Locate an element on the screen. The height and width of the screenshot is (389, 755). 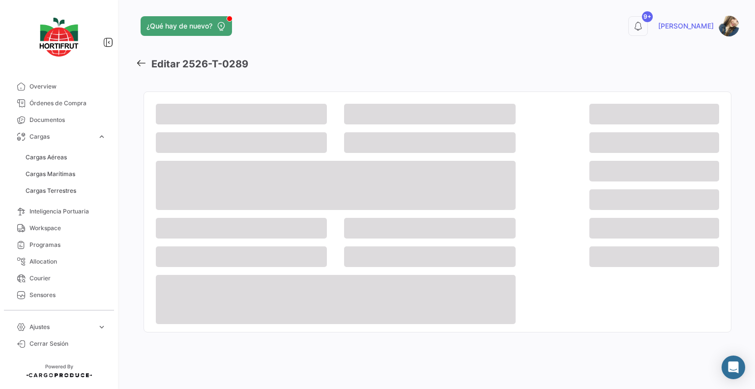
span: Cerrar Sesión is located at coordinates (68, 344).